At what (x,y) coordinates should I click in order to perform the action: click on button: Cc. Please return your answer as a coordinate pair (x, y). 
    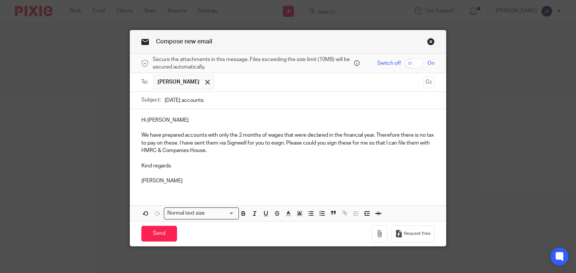
    Looking at the image, I should click on (429, 82).